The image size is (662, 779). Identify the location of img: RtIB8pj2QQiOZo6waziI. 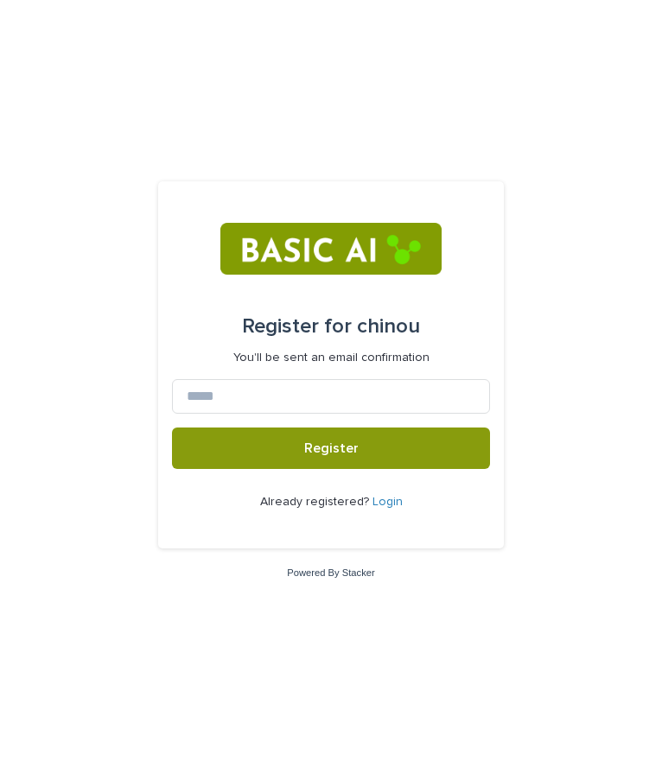
(330, 249).